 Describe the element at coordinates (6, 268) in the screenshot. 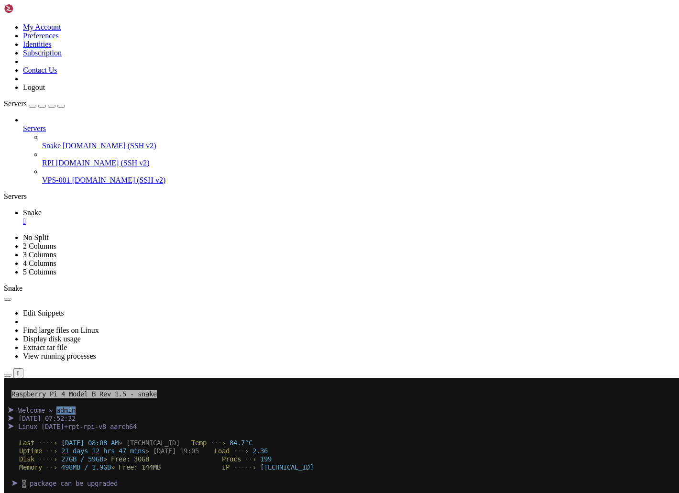

I see `div: (0, 32)` at that location.